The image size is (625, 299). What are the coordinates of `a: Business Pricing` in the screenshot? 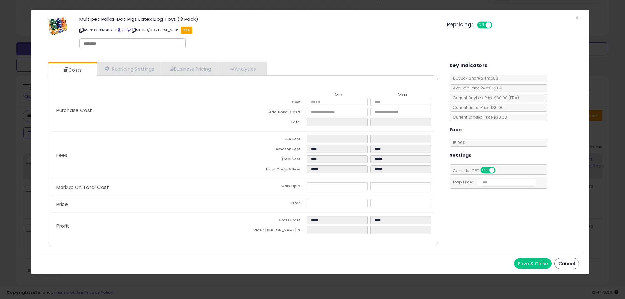 It's located at (189, 69).